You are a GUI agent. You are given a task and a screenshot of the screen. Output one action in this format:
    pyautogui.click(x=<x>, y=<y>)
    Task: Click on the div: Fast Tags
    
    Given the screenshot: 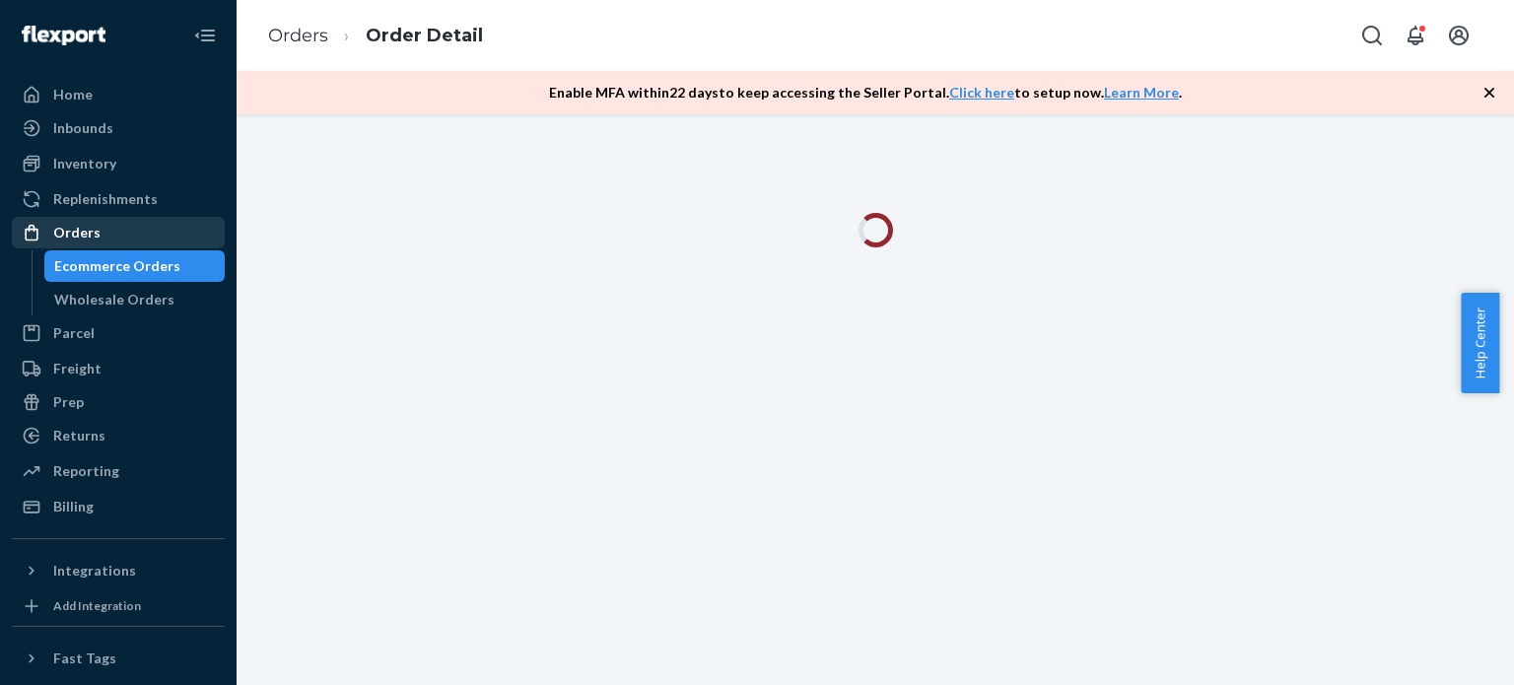 What is the action you would take?
    pyautogui.click(x=85, y=658)
    